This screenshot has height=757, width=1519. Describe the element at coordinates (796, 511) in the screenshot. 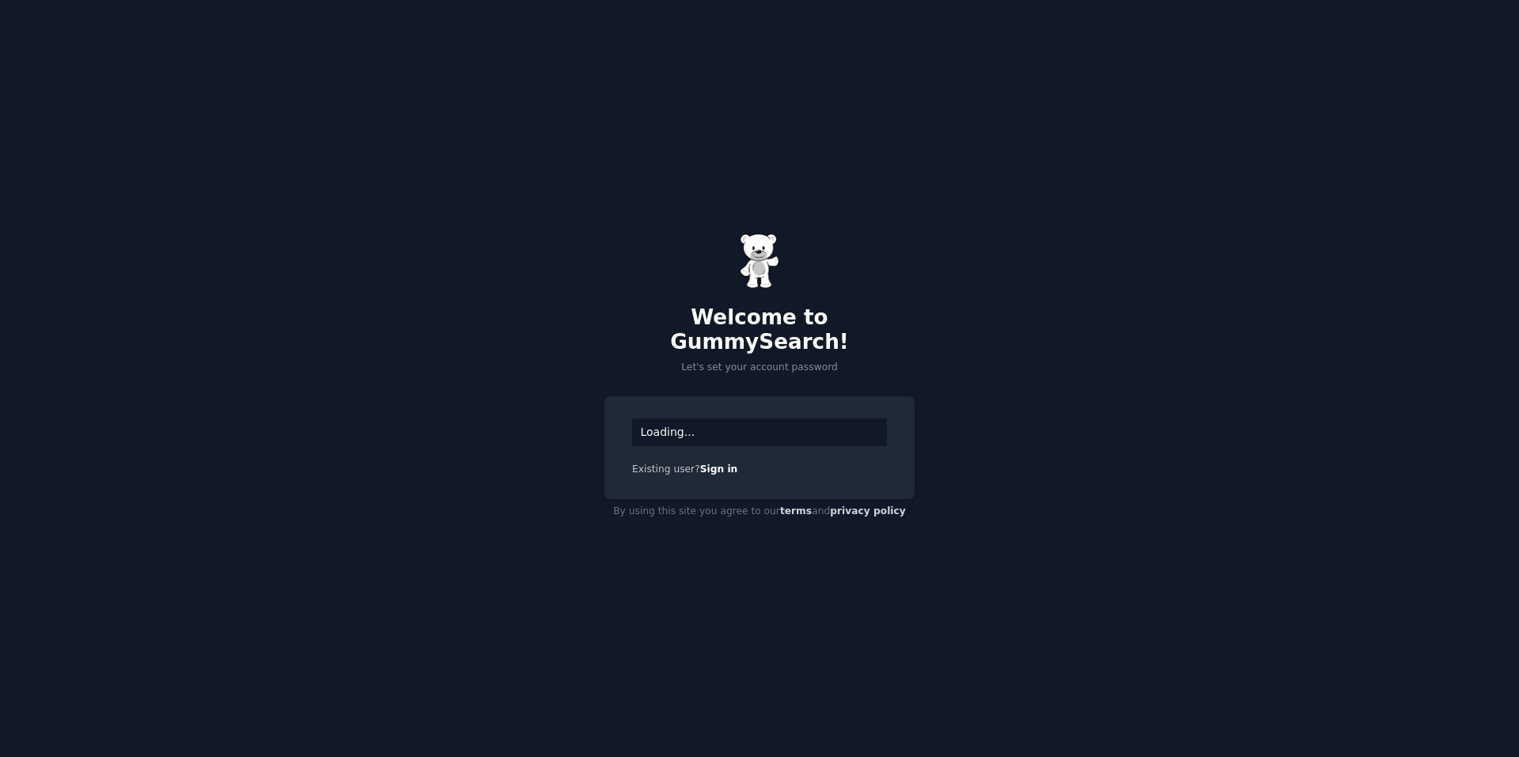

I see `a: terms` at that location.